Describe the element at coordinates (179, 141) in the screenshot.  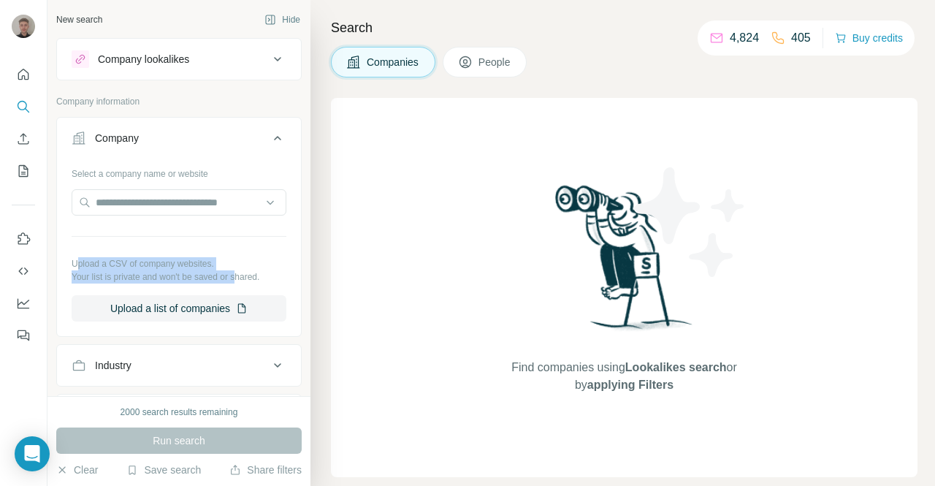
I see `button: Company` at that location.